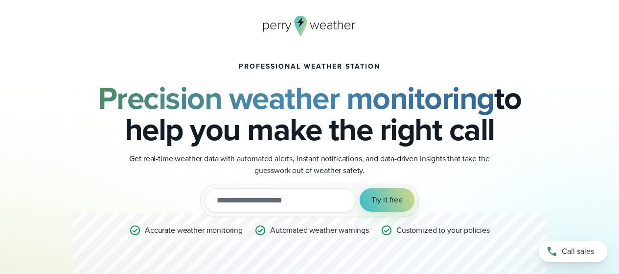 The width and height of the screenshot is (619, 274). I want to click on strong: Precision weather monitoring, so click(296, 98).